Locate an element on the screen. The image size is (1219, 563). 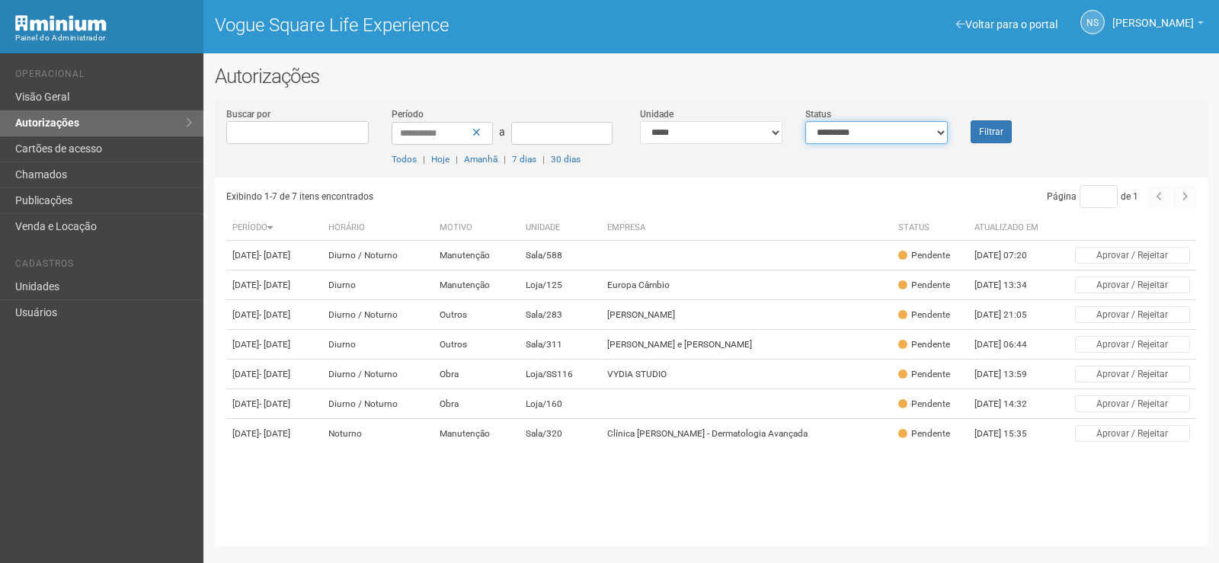
td: Loja/125 is located at coordinates (560, 285).